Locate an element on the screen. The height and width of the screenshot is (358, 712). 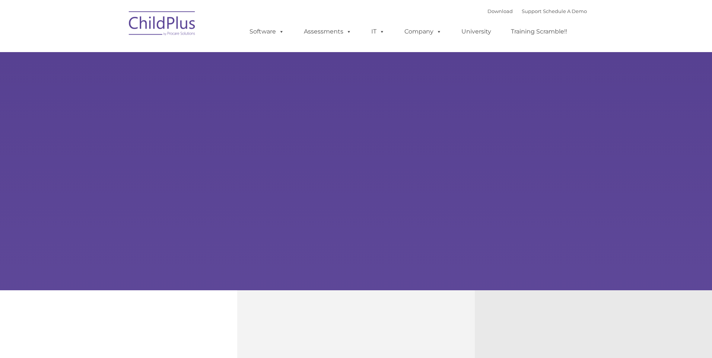
a: Software is located at coordinates (267, 32).